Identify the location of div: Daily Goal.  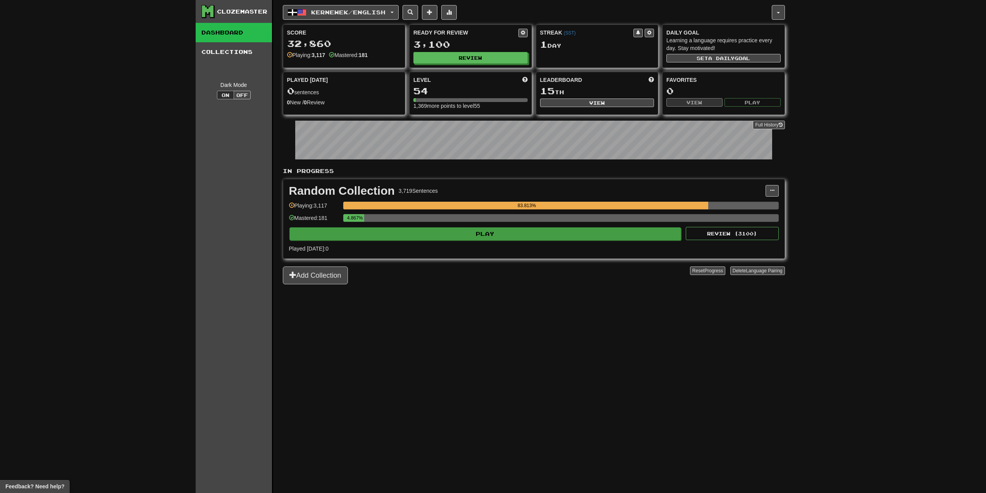
(724, 33).